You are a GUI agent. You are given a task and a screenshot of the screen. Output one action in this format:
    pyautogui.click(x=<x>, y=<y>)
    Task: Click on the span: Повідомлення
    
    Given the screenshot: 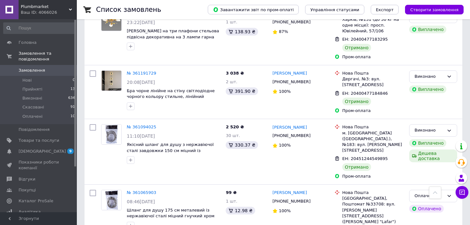 What is the action you would take?
    pyautogui.click(x=34, y=130)
    